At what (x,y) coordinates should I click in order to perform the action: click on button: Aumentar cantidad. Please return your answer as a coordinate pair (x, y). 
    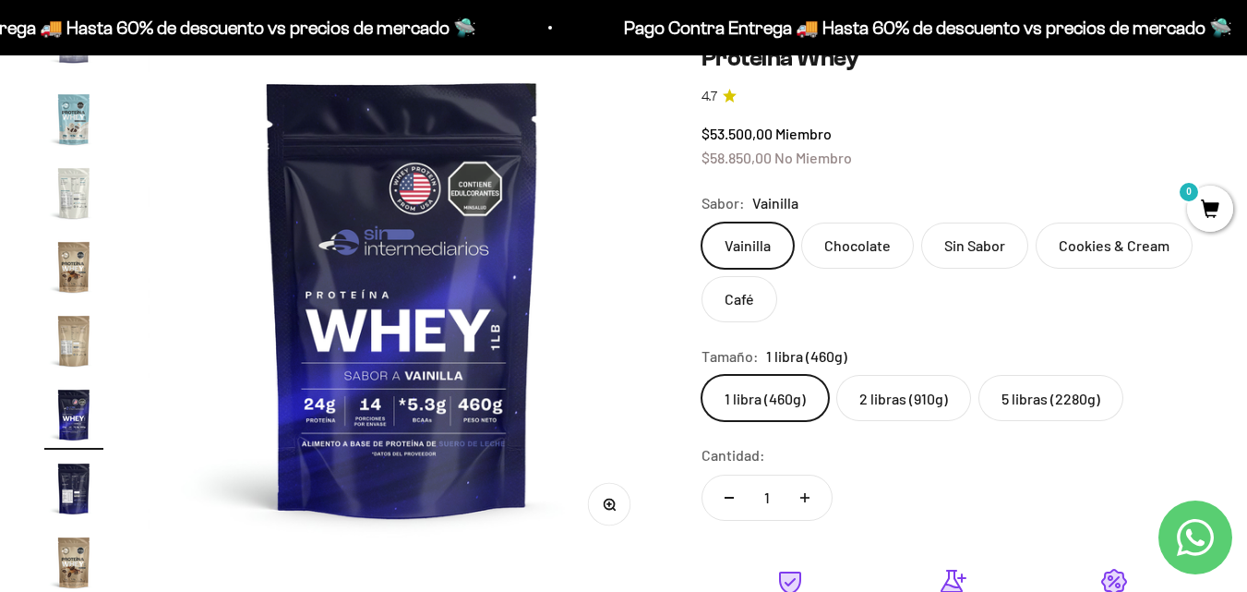
    Looking at the image, I should click on (805, 498).